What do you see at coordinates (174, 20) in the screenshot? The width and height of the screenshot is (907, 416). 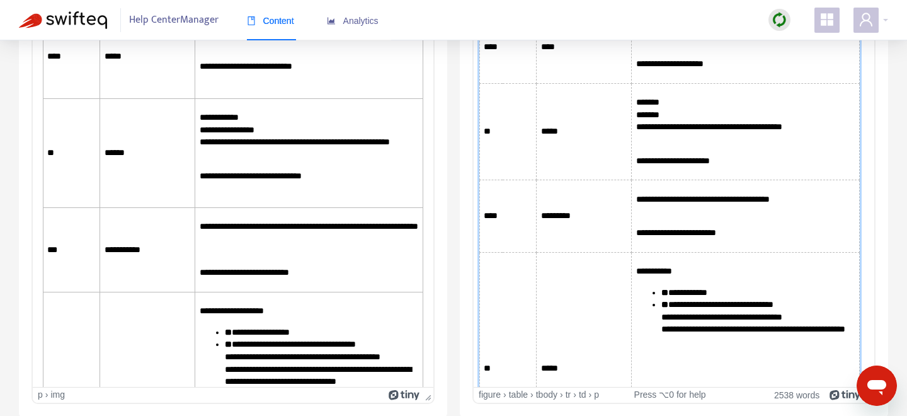 I see `span: Help Center Manager` at bounding box center [174, 20].